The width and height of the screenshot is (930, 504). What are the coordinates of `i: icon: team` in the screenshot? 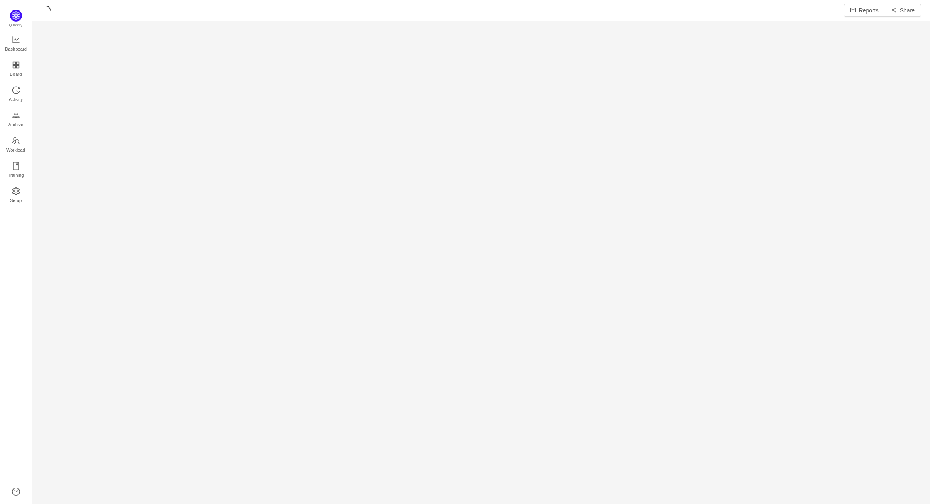 It's located at (16, 141).